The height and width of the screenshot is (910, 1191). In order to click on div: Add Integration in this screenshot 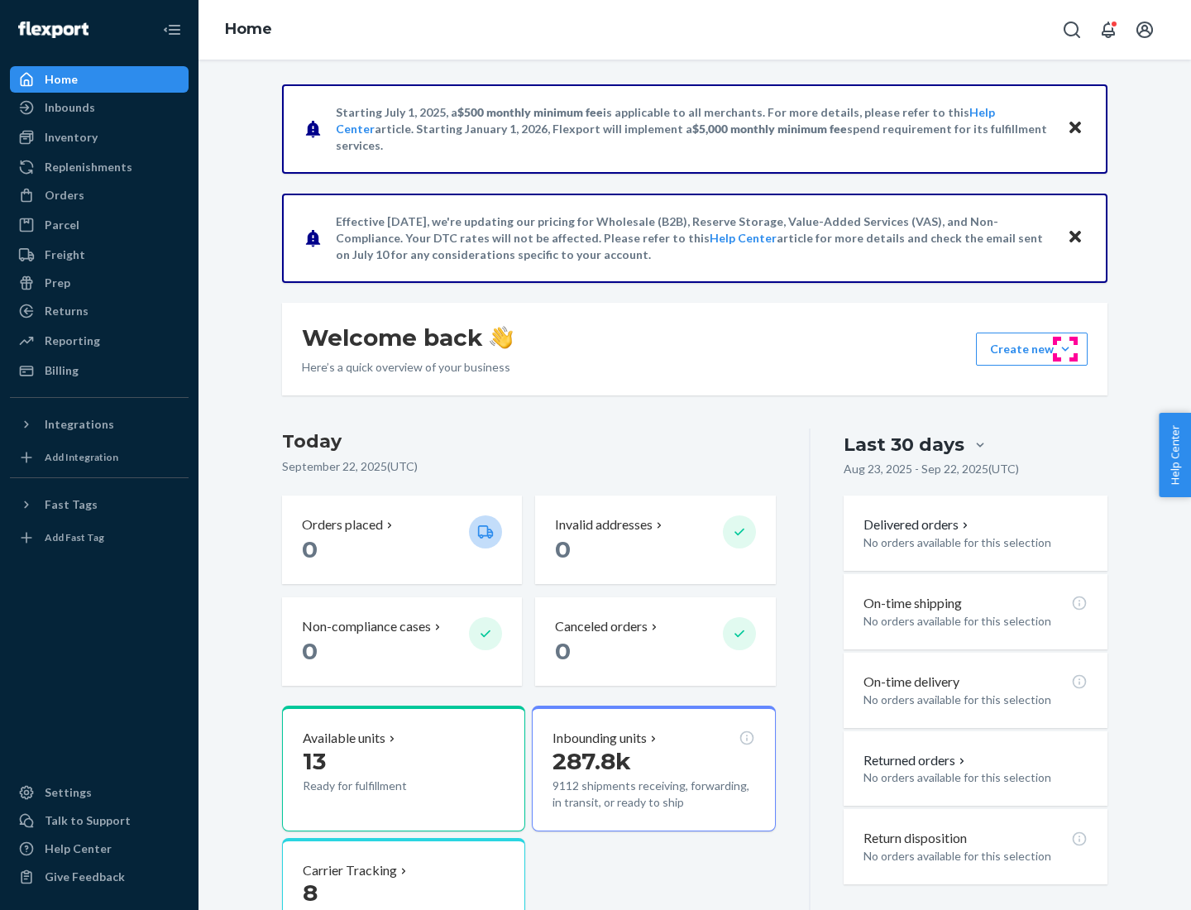, I will do `click(81, 457)`.